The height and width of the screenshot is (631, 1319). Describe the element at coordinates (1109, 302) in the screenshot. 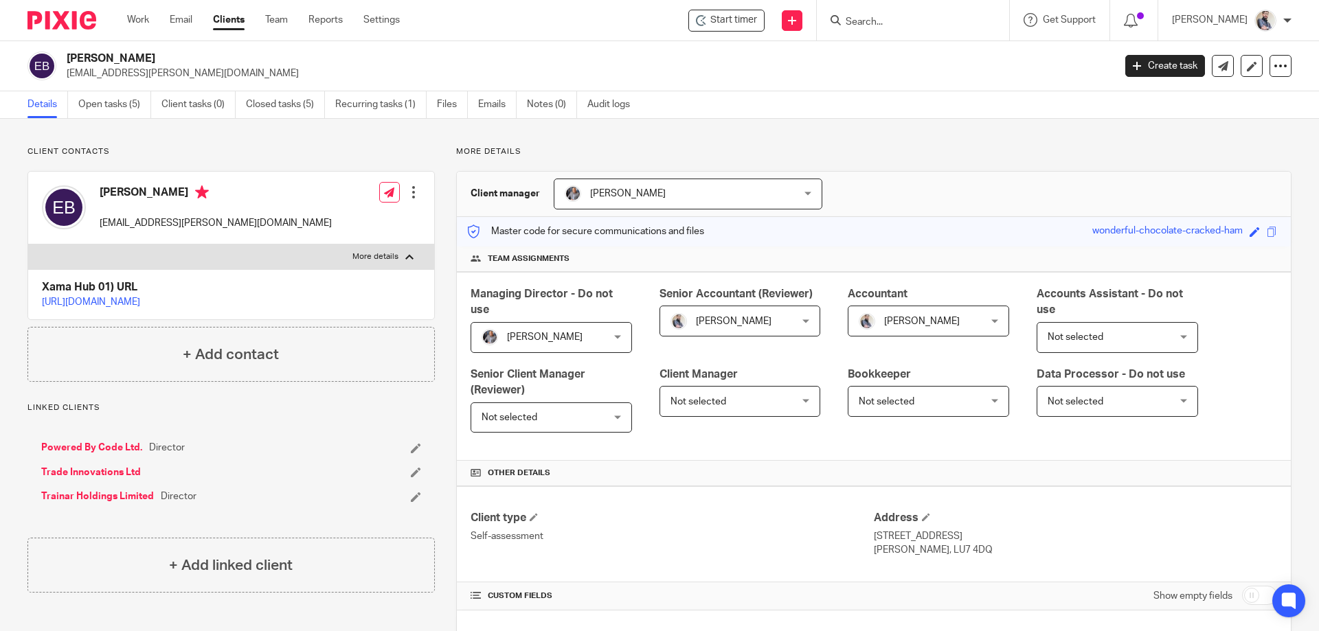

I see `span: Accounts Assistant - Do not use` at that location.